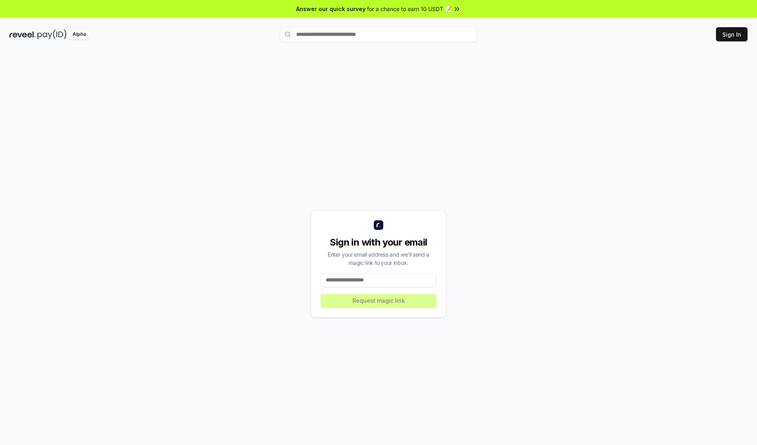 This screenshot has width=757, height=445. Describe the element at coordinates (379, 225) in the screenshot. I see `img: logo_small` at that location.